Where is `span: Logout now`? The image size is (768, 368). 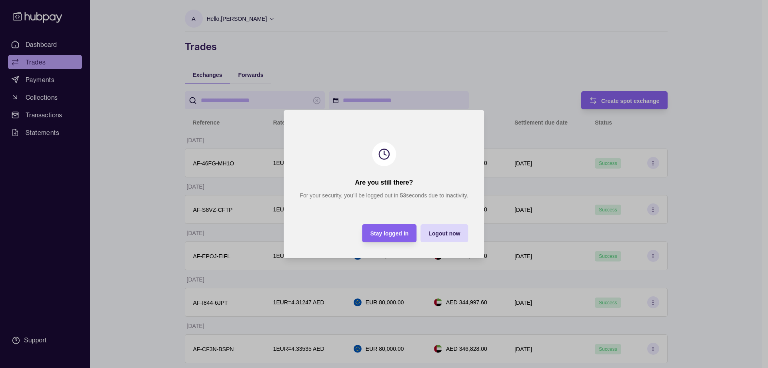
span: Logout now is located at coordinates (444, 233).